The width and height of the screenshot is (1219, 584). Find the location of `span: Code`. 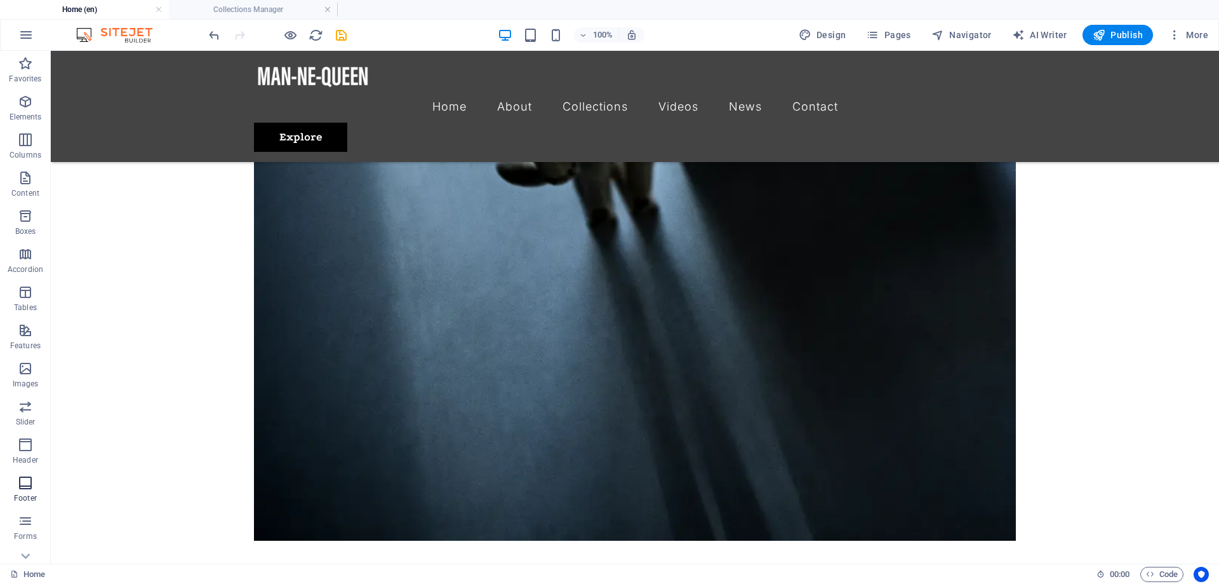

span: Code is located at coordinates (1162, 574).